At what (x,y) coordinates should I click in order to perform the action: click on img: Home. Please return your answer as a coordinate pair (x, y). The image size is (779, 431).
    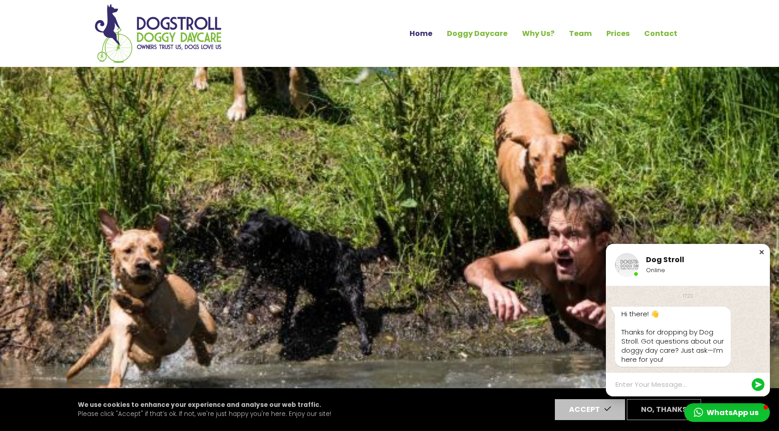
    Looking at the image, I should click on (158, 33).